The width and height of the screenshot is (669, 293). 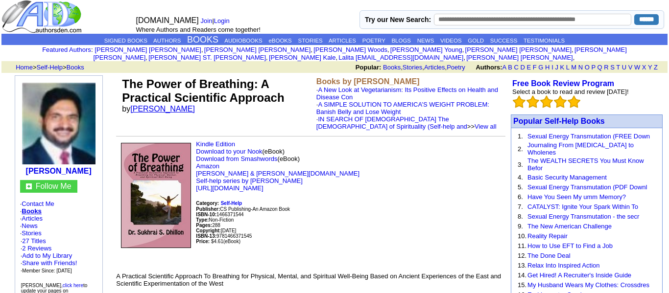 I want to click on a: I, so click(x=553, y=67).